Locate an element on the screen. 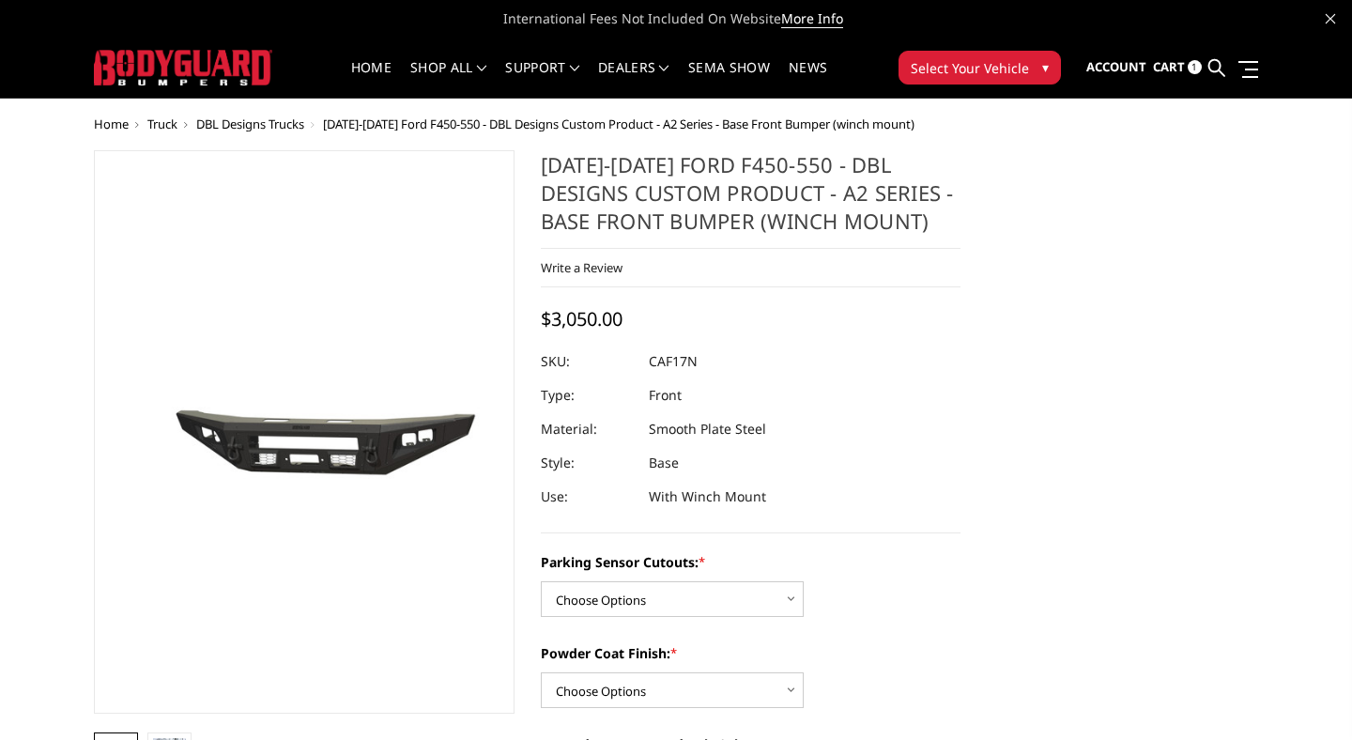  dt: Material: is located at coordinates (588, 429).